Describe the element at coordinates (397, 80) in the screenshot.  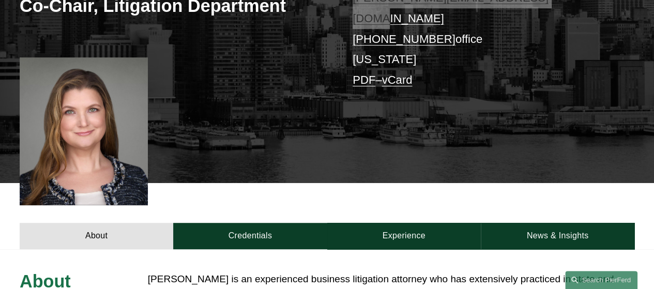
I see `a: vCard` at that location.